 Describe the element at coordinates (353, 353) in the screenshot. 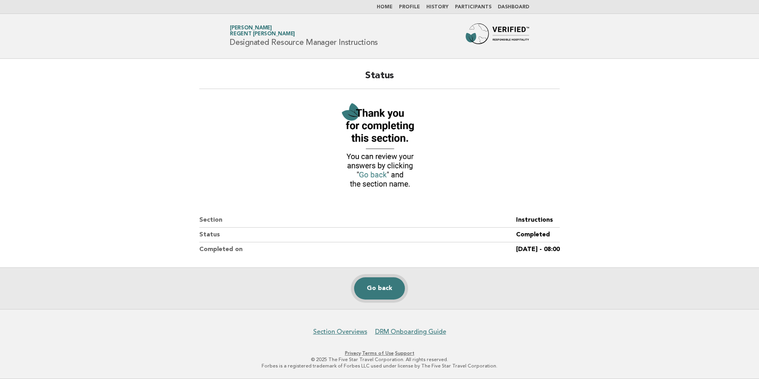

I see `a: Privacy` at that location.